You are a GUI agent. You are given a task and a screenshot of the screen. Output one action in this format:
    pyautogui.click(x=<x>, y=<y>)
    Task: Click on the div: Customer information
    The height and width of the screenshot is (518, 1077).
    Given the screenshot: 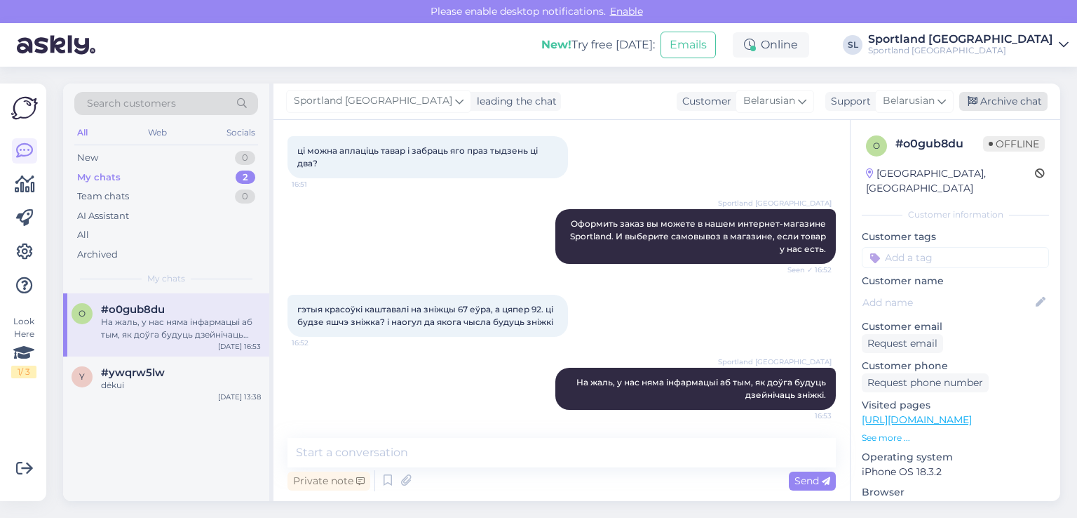 What is the action you would take?
    pyautogui.click(x=955, y=215)
    